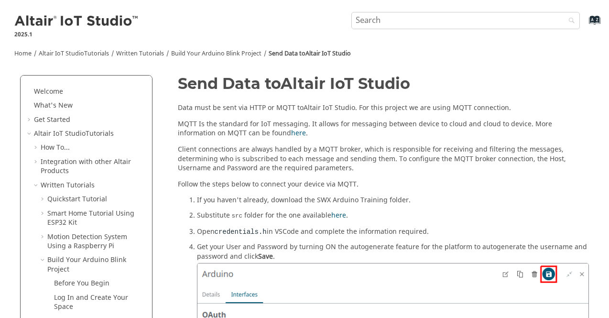 Image resolution: width=609 pixels, height=318 pixels. Describe the element at coordinates (44, 199) in the screenshot. I see `span: Expand Quickstart Tutorial` at that location.